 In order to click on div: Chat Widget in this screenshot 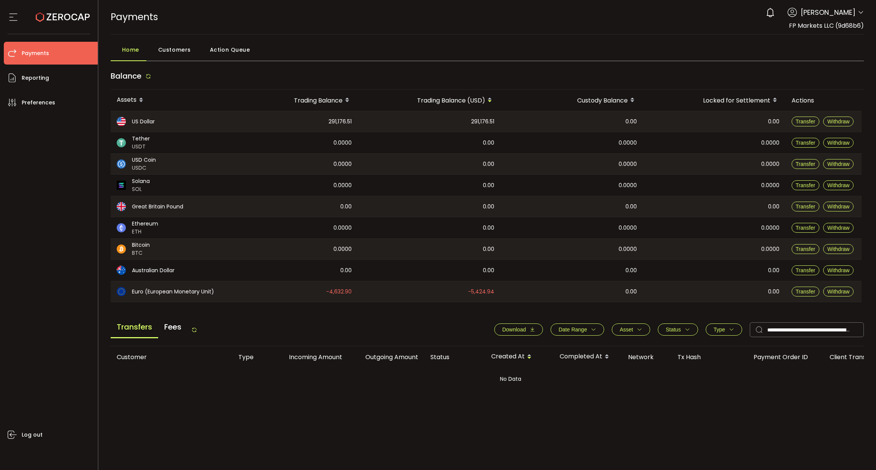, I will do `click(857, 452)`.